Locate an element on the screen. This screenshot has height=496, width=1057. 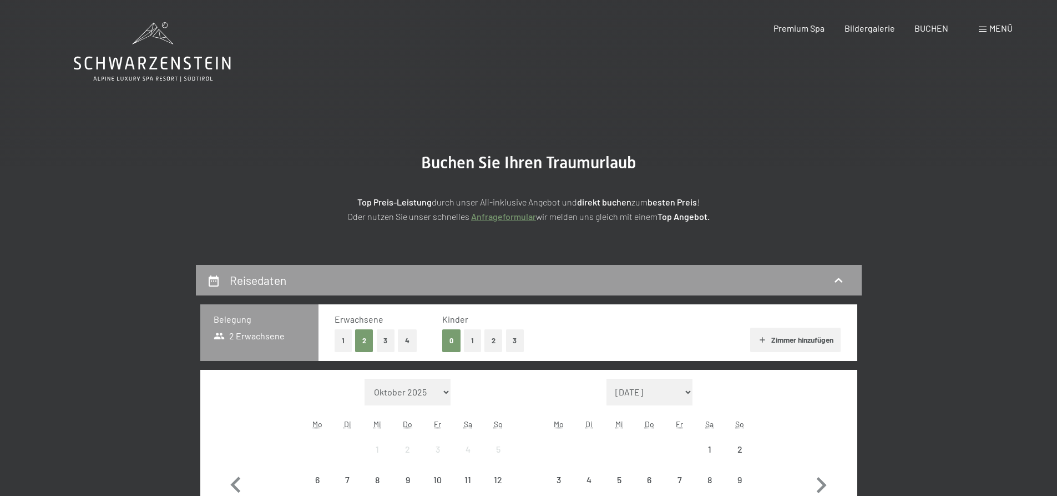
a: Bildergalerie is located at coordinates (870, 28).